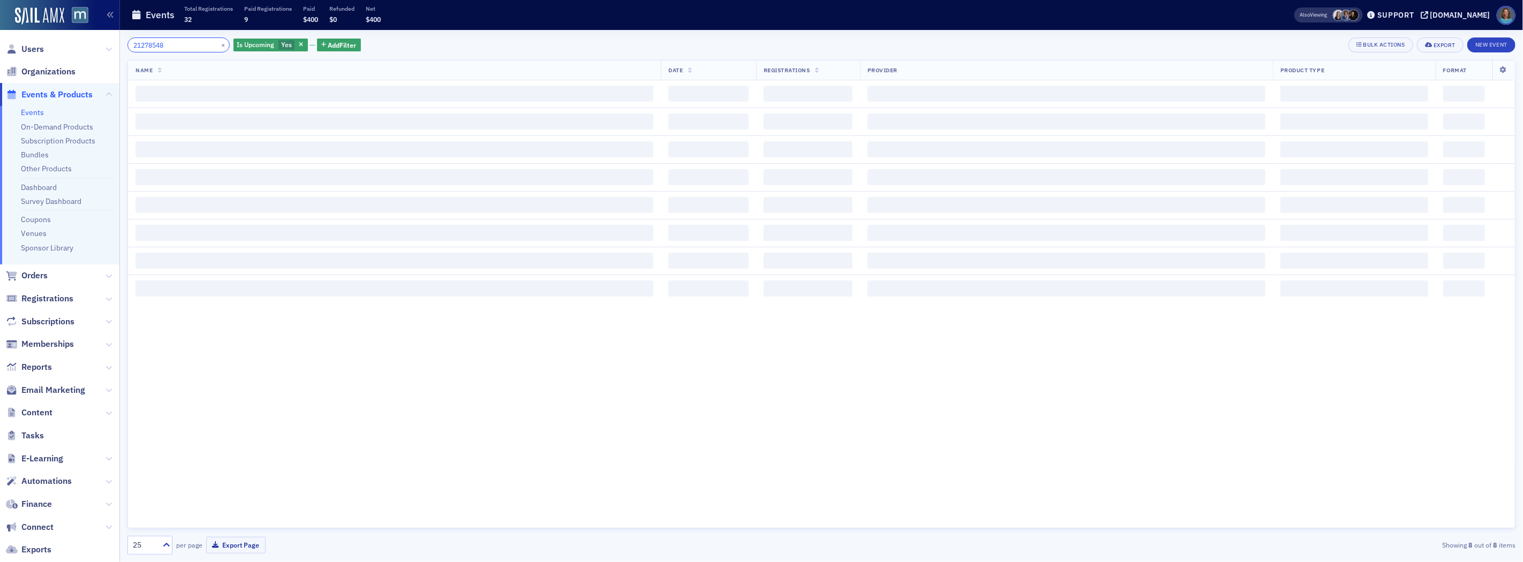 The height and width of the screenshot is (562, 1523). What do you see at coordinates (1444, 45) in the screenshot?
I see `div: Export` at bounding box center [1444, 45].